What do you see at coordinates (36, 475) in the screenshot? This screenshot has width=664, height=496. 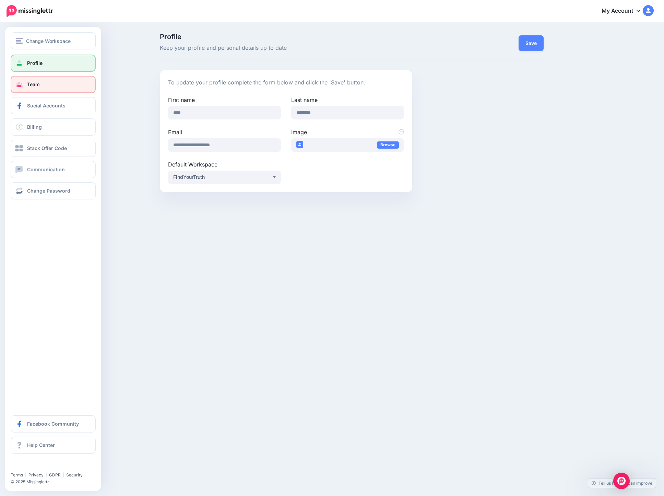 I see `a: Privacy` at bounding box center [36, 475].